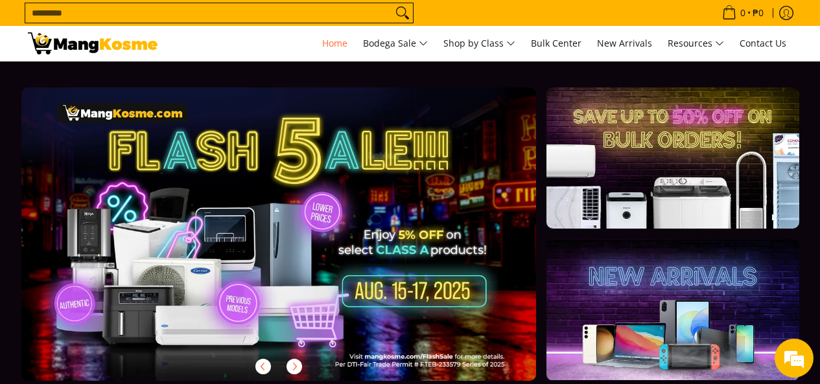 The width and height of the screenshot is (820, 384). What do you see at coordinates (624, 43) in the screenshot?
I see `span: New Arrivals` at bounding box center [624, 43].